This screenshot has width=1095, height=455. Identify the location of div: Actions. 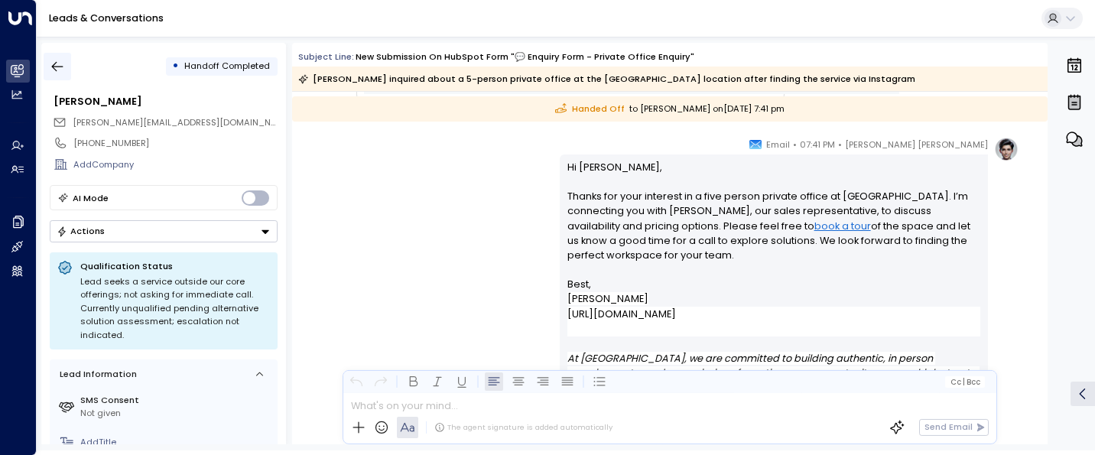
(80, 231).